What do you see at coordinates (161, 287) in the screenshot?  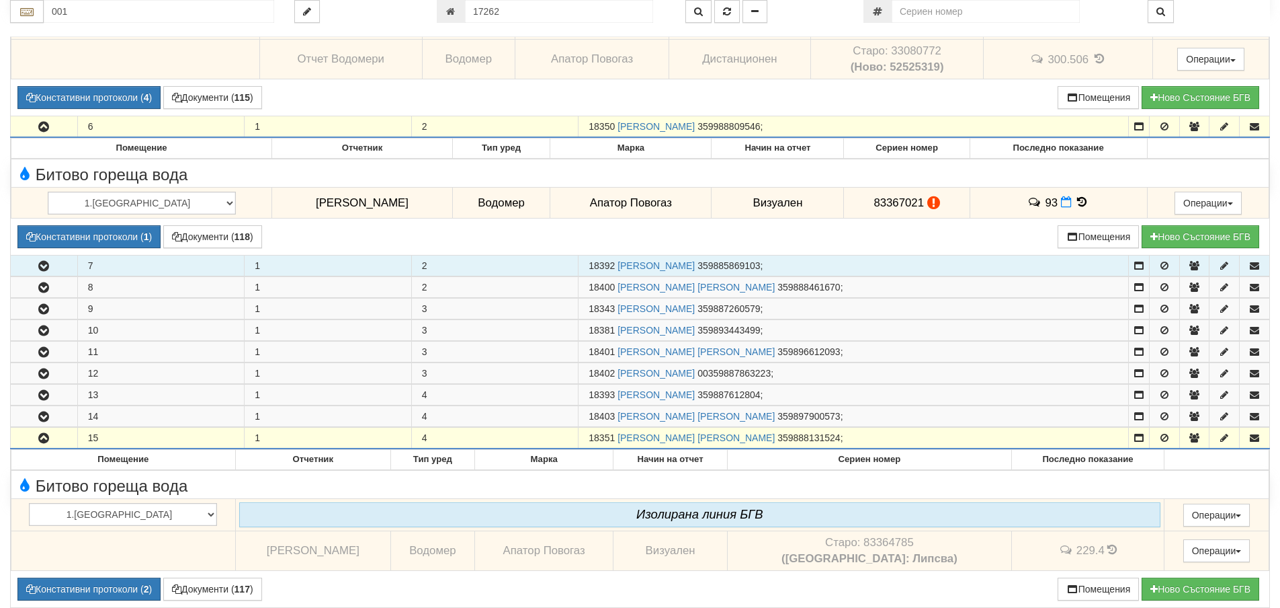 I see `td: 8` at bounding box center [161, 287].